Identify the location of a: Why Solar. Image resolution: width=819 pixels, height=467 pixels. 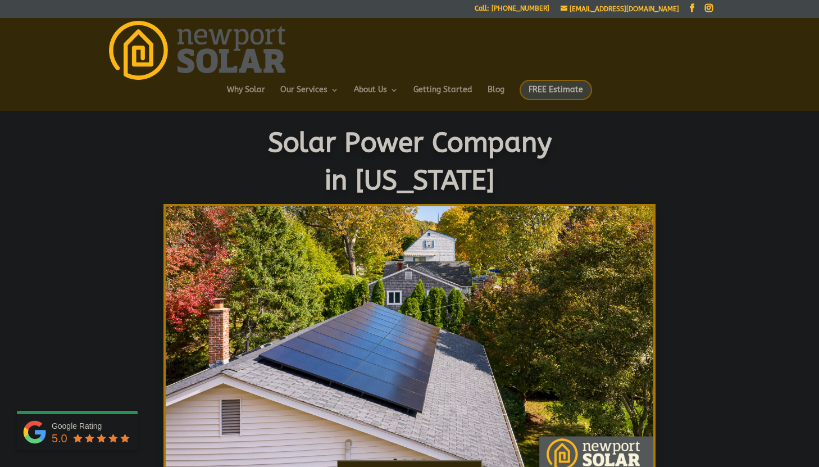
(246, 96).